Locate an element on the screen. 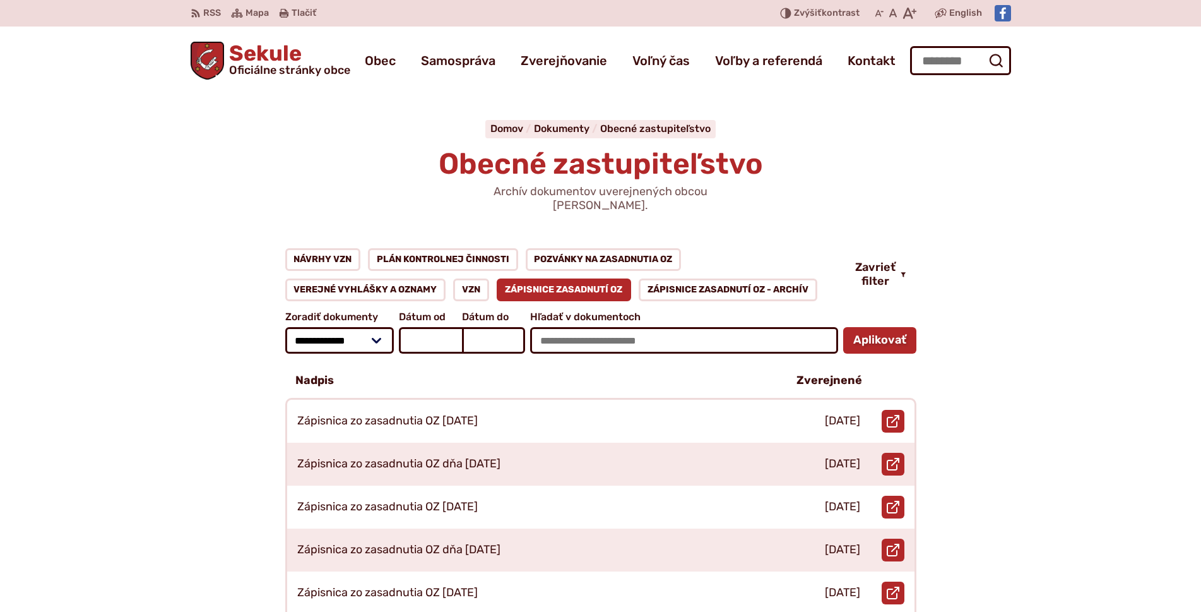  span: Zoradiť dokumenty is located at coordinates (340, 317).